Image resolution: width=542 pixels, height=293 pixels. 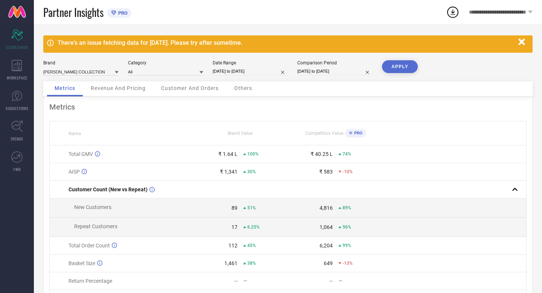 I want to click on div: ₹ 583, so click(x=326, y=172).